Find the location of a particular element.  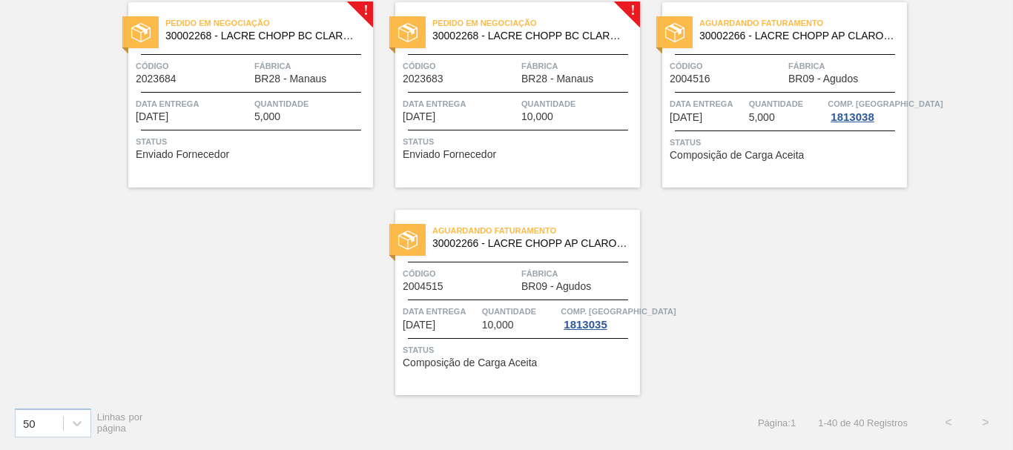

div: 1813035 is located at coordinates (585, 325).